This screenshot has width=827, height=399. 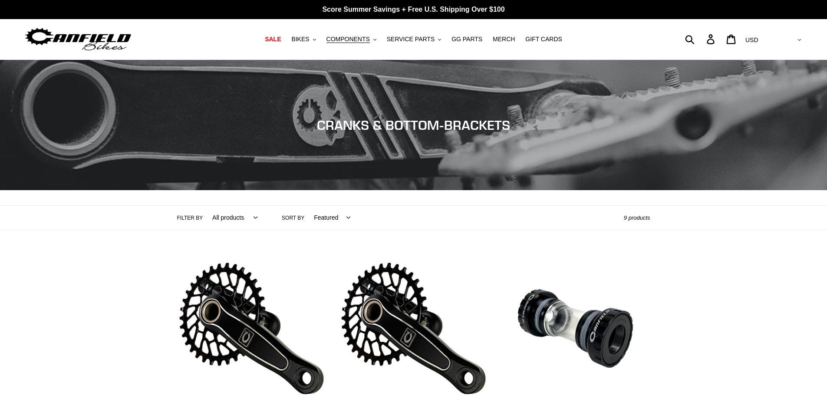 I want to click on span: MERCH, so click(x=503, y=39).